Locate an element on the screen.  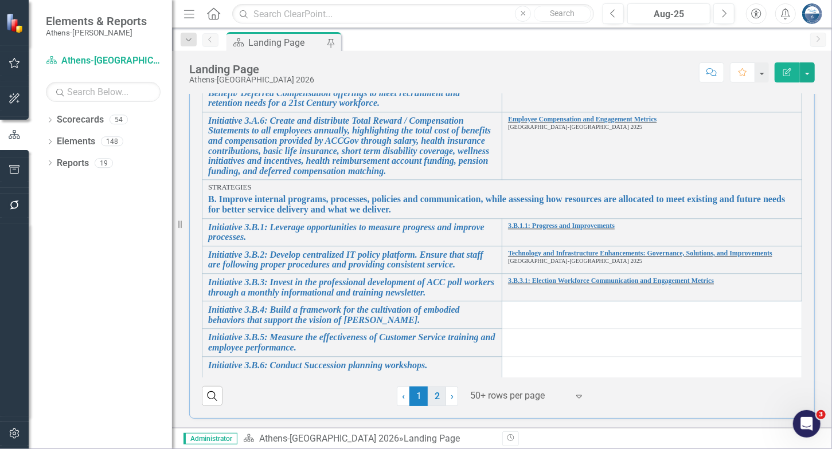
a: Initiative 3.B.2: Develop centralized IT policy platform. Ensure that staff are following proper ... is located at coordinates (352, 260).